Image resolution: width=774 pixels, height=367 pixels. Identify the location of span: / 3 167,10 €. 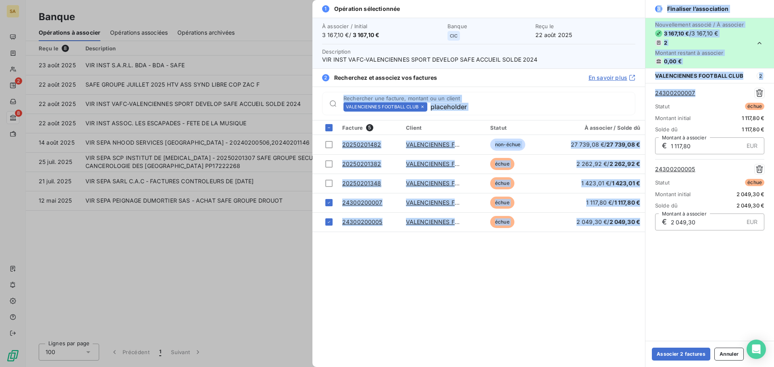
(704, 33).